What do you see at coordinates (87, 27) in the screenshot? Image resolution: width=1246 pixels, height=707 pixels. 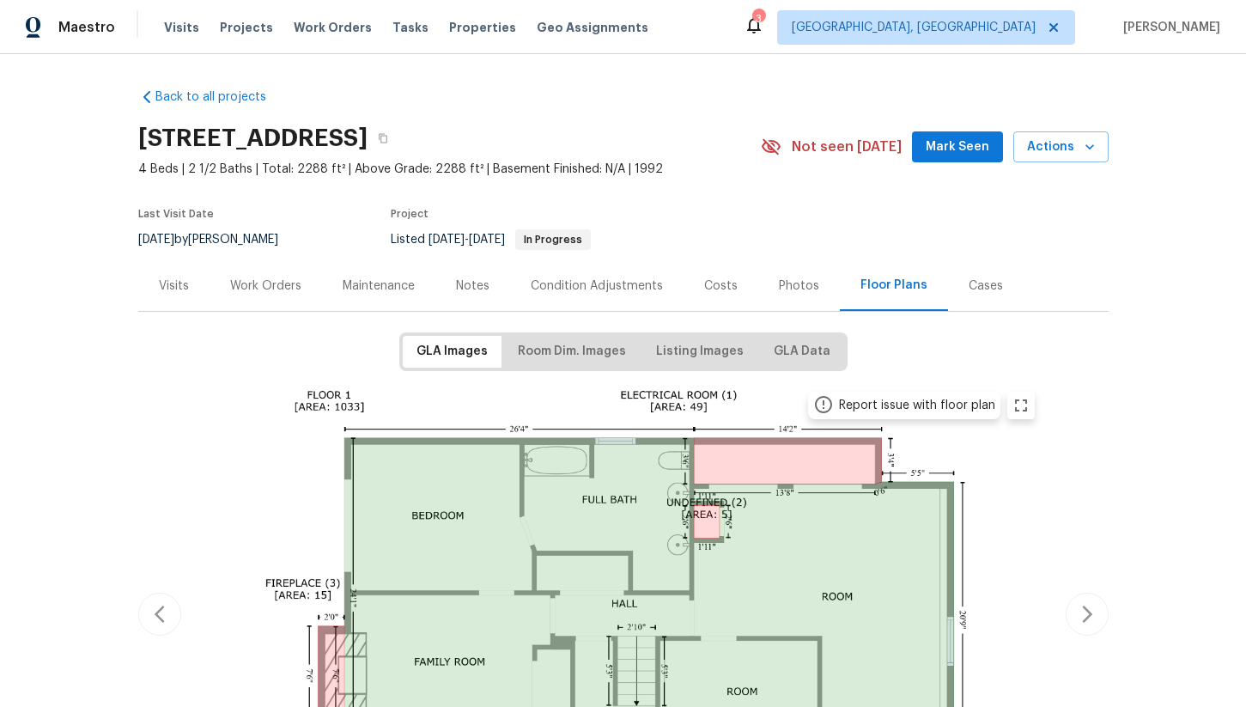 I see `span: Maestro` at bounding box center [87, 27].